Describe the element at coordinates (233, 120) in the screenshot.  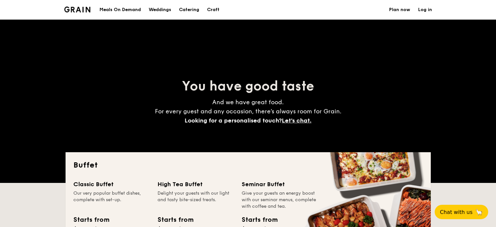
I see `span: Looking for a personalised touch?` at that location.